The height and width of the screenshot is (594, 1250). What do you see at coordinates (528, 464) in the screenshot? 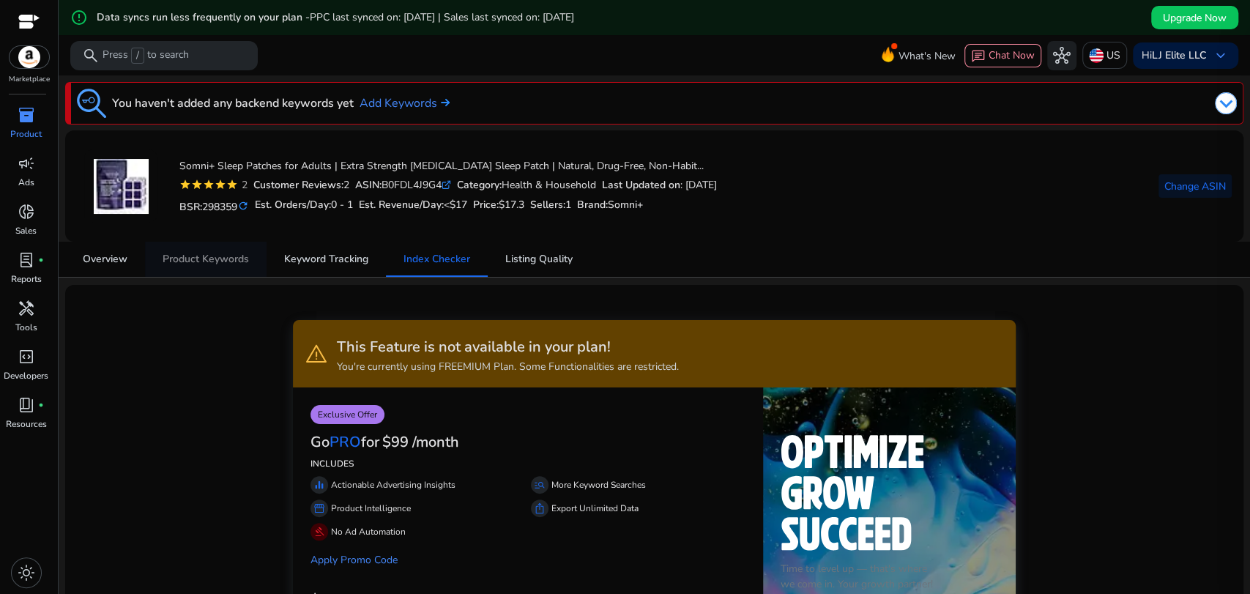
I see `p: INCLUDES` at bounding box center [528, 464].